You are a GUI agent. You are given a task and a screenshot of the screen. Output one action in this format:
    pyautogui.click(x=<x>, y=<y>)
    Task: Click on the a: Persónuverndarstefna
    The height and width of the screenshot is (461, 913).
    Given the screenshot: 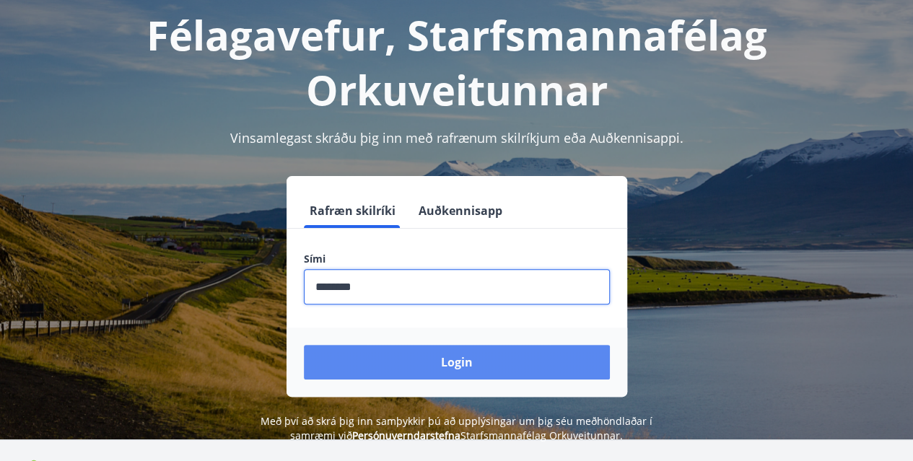 What is the action you would take?
    pyautogui.click(x=406, y=435)
    